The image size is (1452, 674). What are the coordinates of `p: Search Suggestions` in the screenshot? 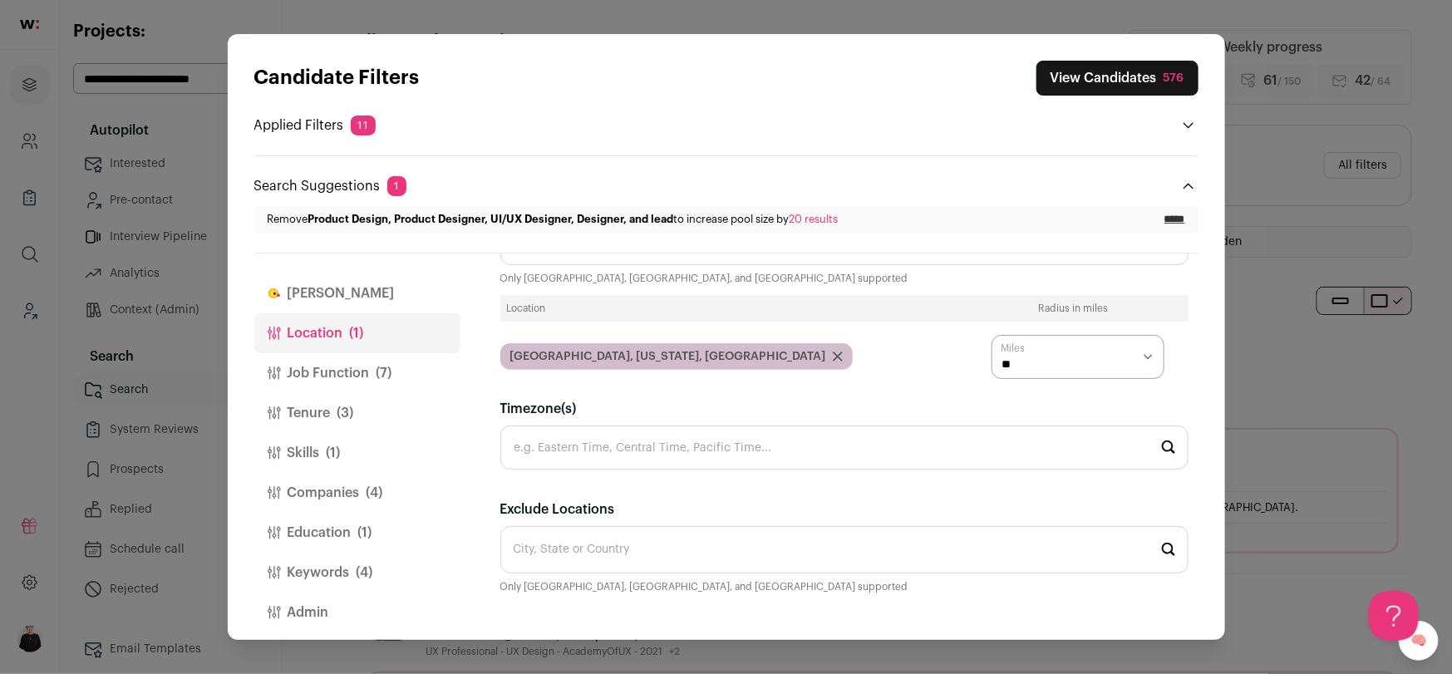 It's located at (330, 186).